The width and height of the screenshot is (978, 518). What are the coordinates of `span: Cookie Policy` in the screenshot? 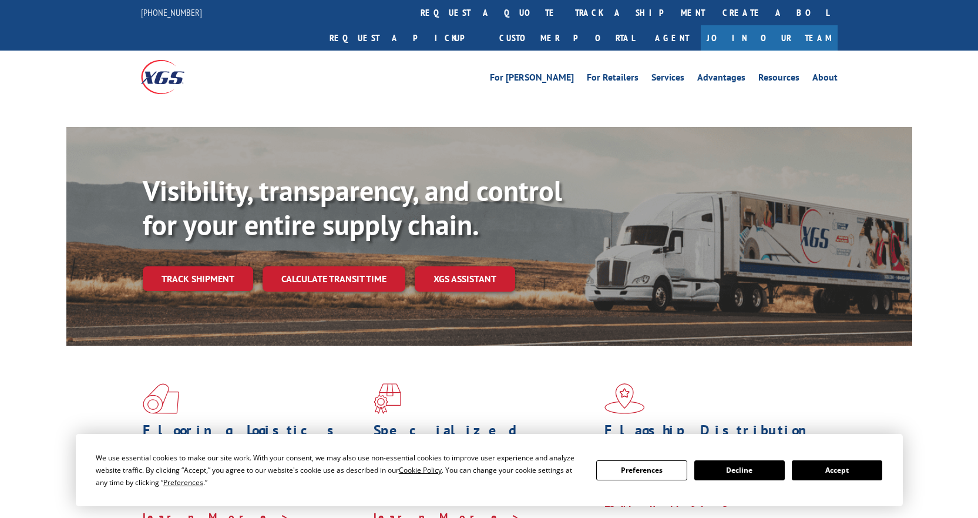 It's located at (420, 469).